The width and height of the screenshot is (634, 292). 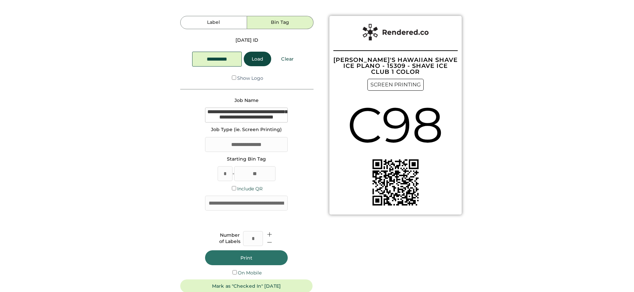 What do you see at coordinates (230, 238) in the screenshot?
I see `div: Number of Labels` at bounding box center [230, 238].